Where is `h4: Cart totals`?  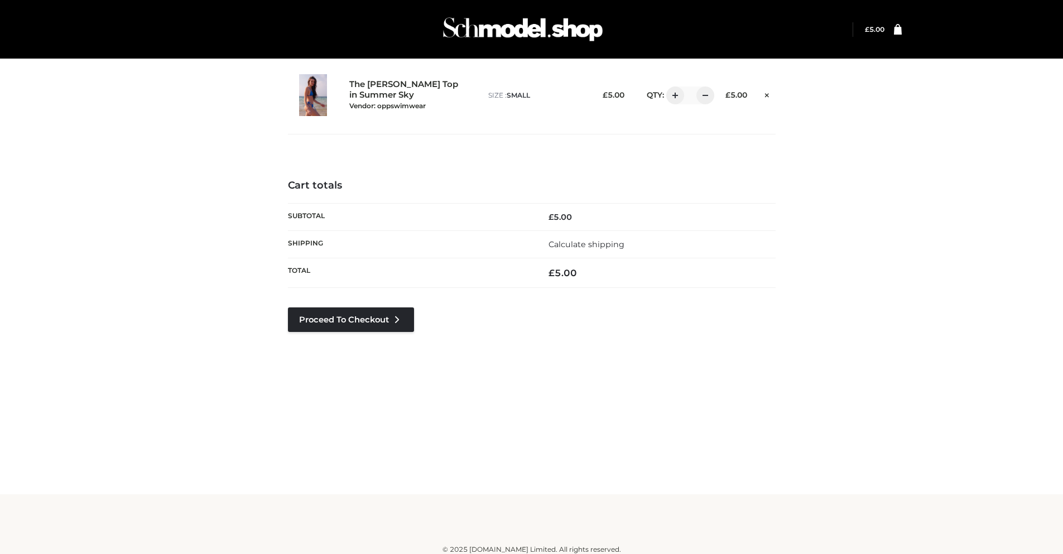
h4: Cart totals is located at coordinates (532, 186).